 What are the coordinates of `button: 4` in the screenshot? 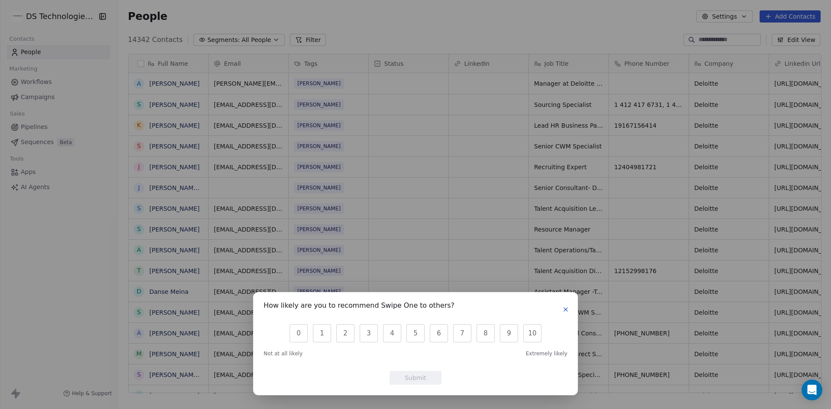 It's located at (392, 333).